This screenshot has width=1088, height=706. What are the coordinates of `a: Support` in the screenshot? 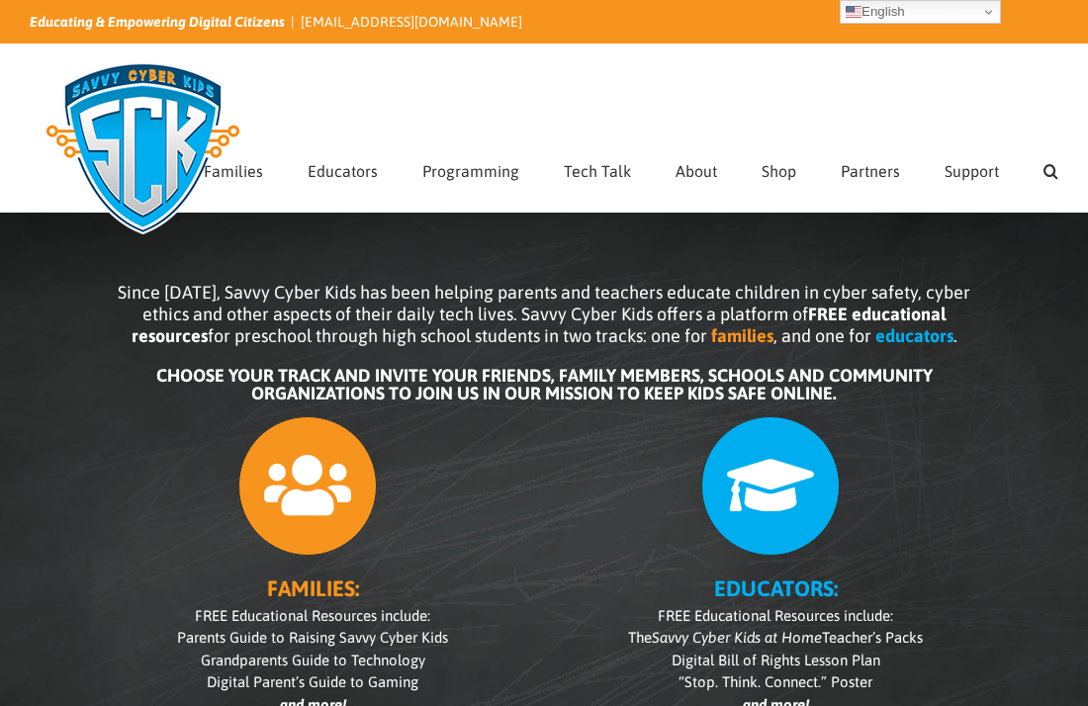 It's located at (972, 168).